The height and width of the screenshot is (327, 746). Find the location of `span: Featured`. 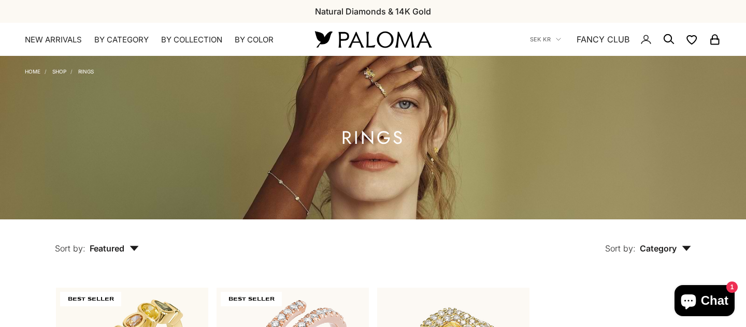

span: Featured is located at coordinates (114, 249).